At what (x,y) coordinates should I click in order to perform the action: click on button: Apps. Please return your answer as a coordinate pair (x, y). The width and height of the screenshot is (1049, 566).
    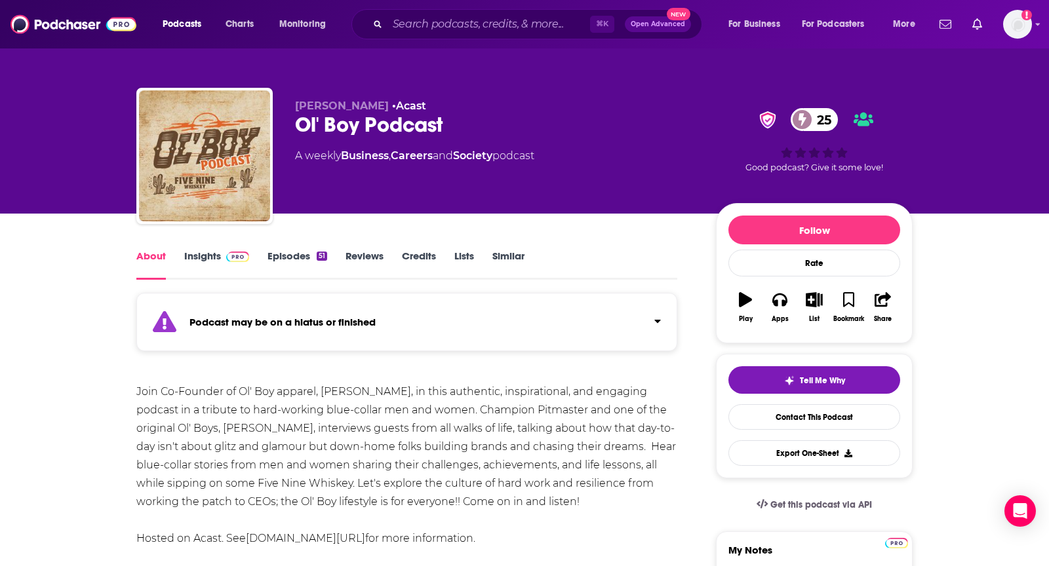
    Looking at the image, I should click on (780, 307).